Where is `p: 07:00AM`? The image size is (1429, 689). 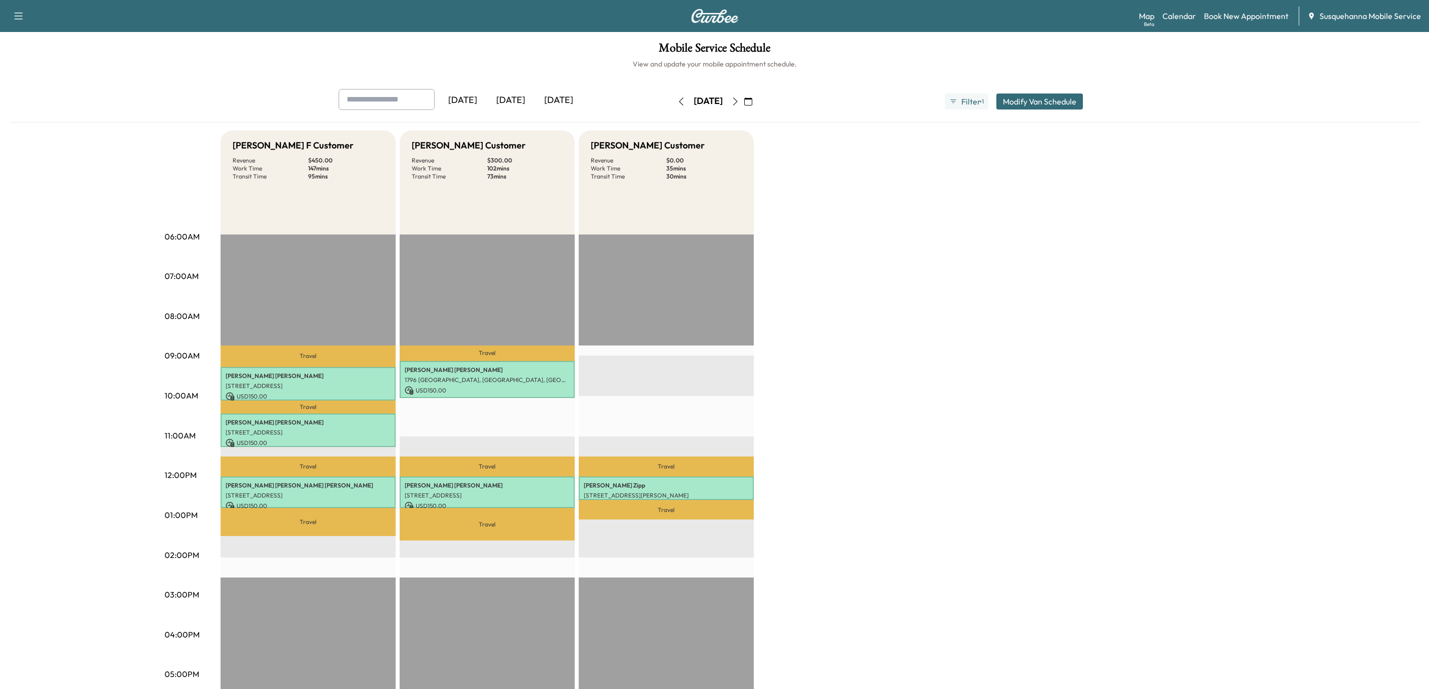
p: 07:00AM is located at coordinates (182, 276).